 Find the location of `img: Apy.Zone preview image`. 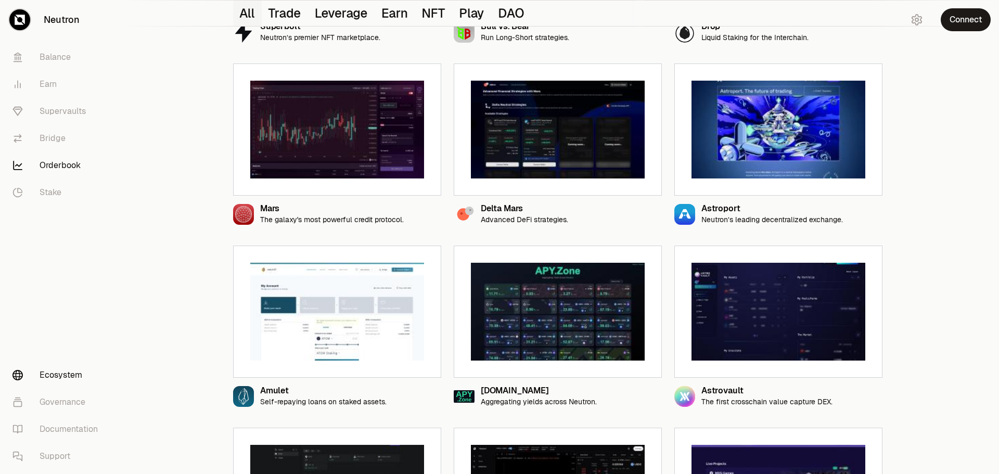

img: Apy.Zone preview image is located at coordinates (558, 312).